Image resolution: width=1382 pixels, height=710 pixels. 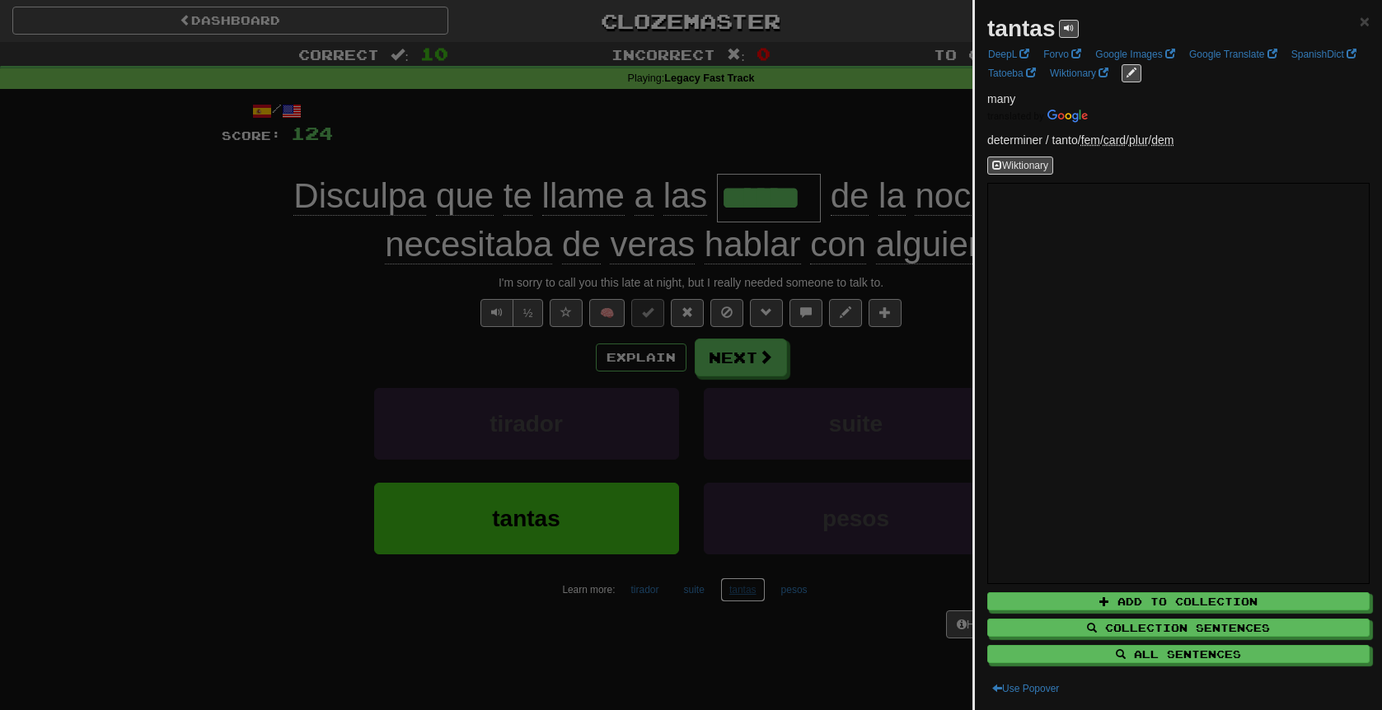 What do you see at coordinates (1178, 654) in the screenshot?
I see `button: All Sentences` at bounding box center [1178, 654].